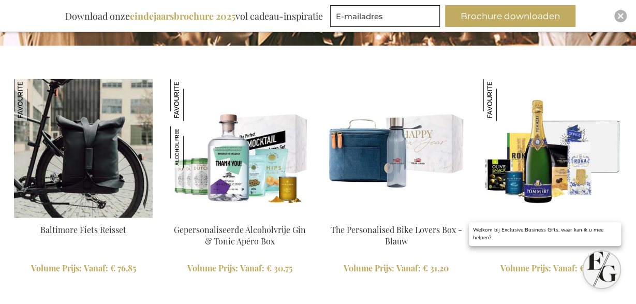 This screenshot has height=304, width=636. What do you see at coordinates (397, 149) in the screenshot?
I see `img: The Personalized Bike Lovers Box - Blue` at bounding box center [397, 149].